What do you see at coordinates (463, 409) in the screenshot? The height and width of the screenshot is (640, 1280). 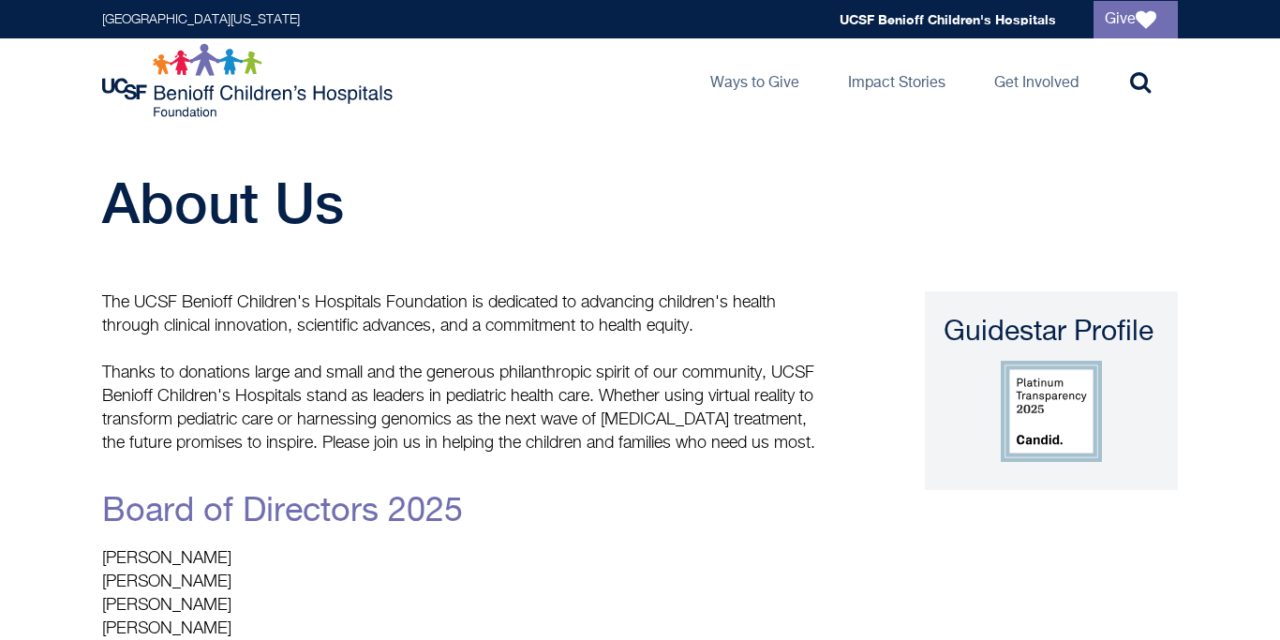 I see `p: Thanks to donations large and small and the generous philanthropic spirit of our community, UCSF ...` at bounding box center [463, 409].